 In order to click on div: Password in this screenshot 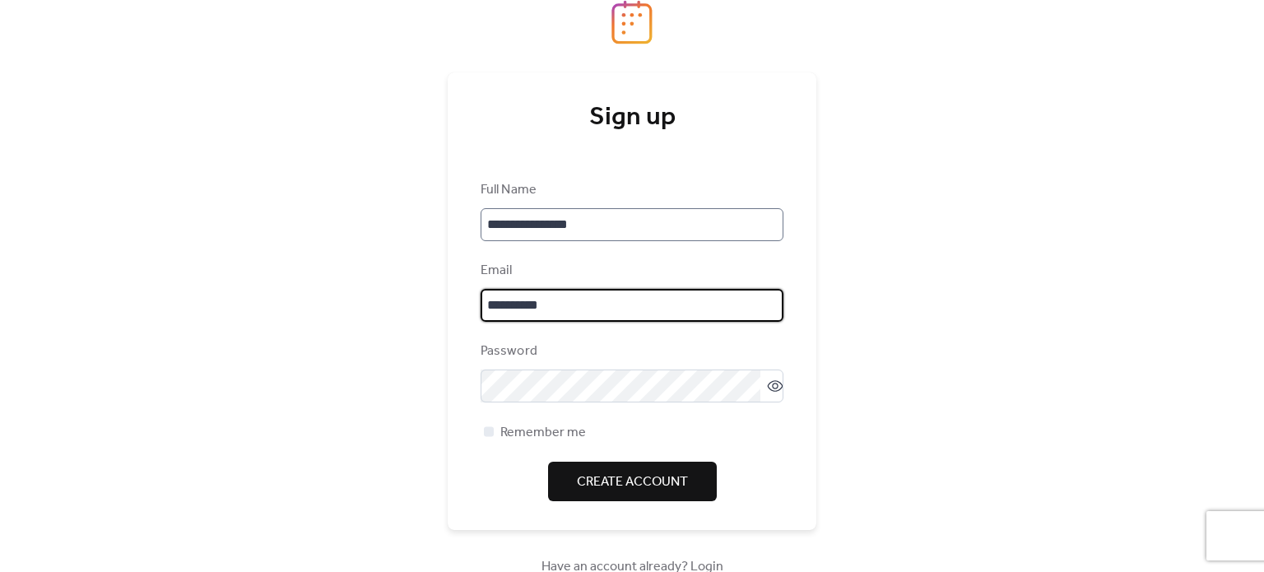, I will do `click(630, 351)`.